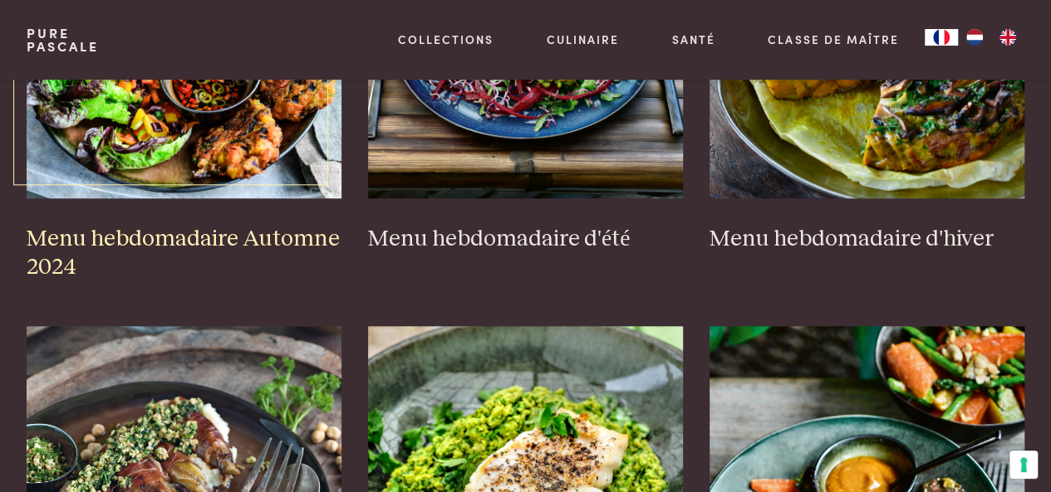 The image size is (1051, 492). I want to click on div: Language, so click(941, 37).